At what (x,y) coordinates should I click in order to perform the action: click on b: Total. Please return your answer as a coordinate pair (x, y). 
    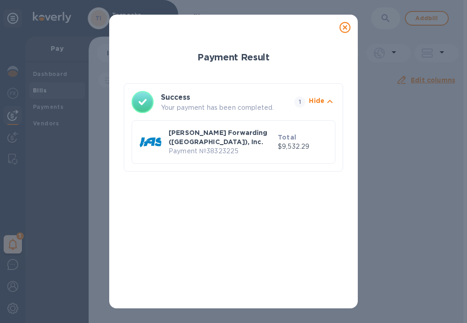
    Looking at the image, I should click on (287, 137).